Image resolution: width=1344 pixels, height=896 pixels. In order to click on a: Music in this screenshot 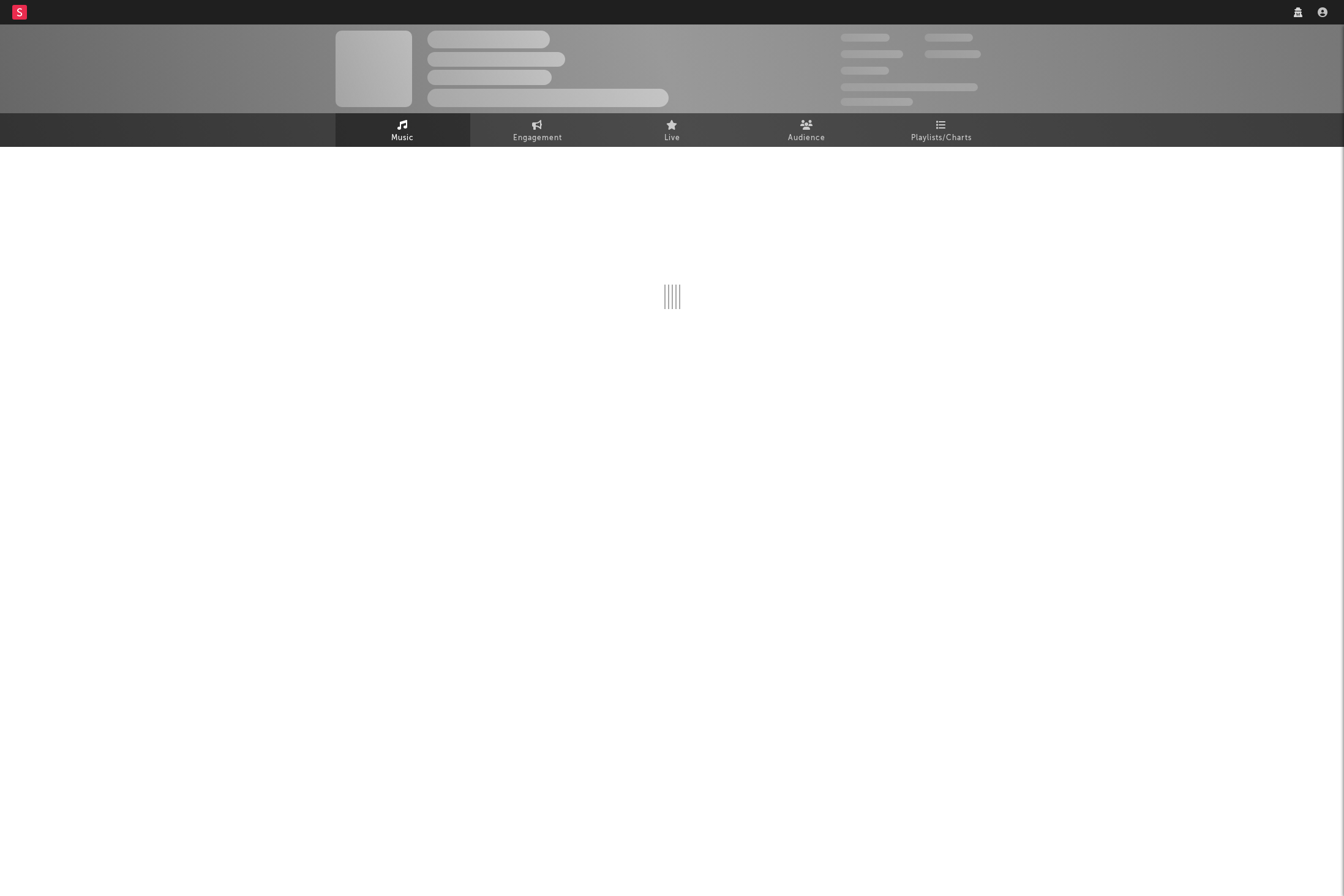, I will do `click(403, 130)`.